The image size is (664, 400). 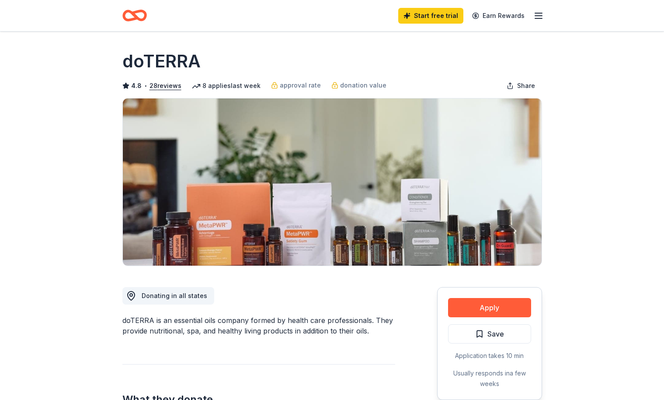 I want to click on button: 28reviews, so click(x=165, y=86).